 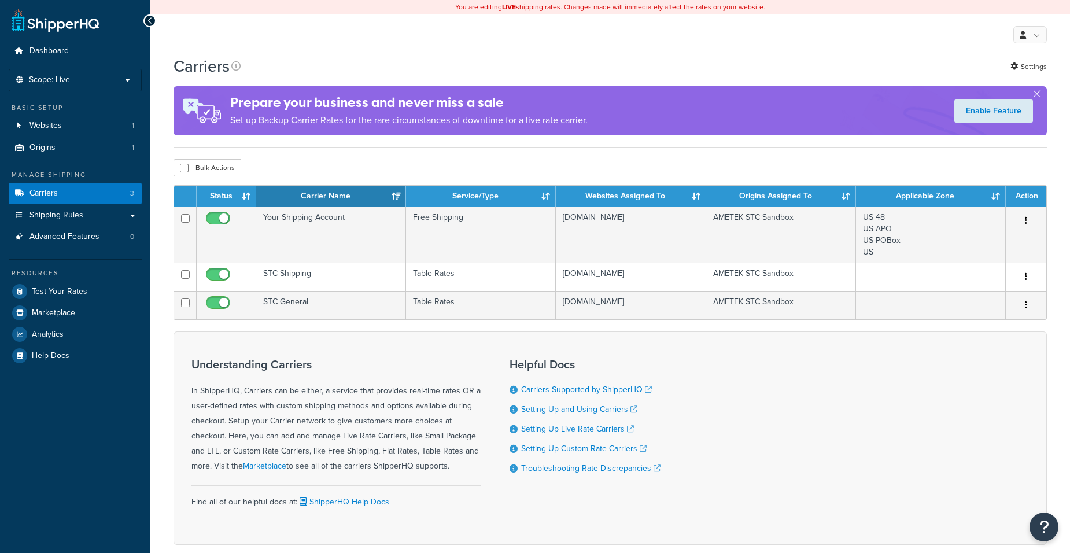 What do you see at coordinates (202, 110) in the screenshot?
I see `img: ad-rules-rateshop-fe6ec290ccb7230408bd80ed9643f0289d75e0ffd9eb532fc0e269fcd187b520.png` at bounding box center [202, 110].